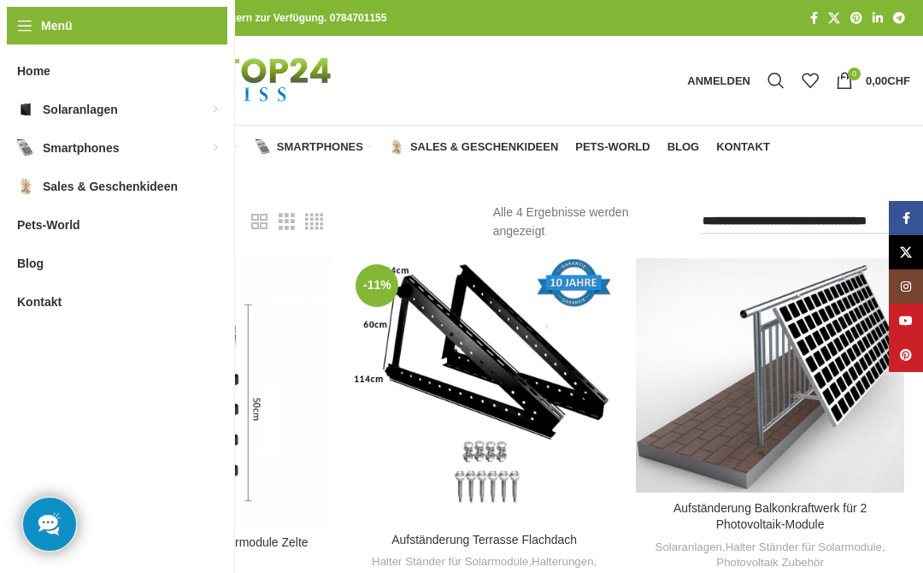  What do you see at coordinates (314, 221) in the screenshot?
I see `a: Rasteransicht 4` at bounding box center [314, 221].